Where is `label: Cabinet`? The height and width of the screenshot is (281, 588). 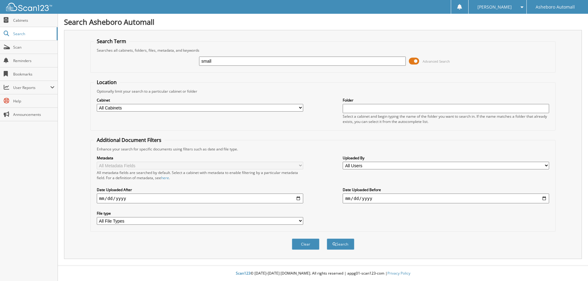
label: Cabinet is located at coordinates (200, 100).